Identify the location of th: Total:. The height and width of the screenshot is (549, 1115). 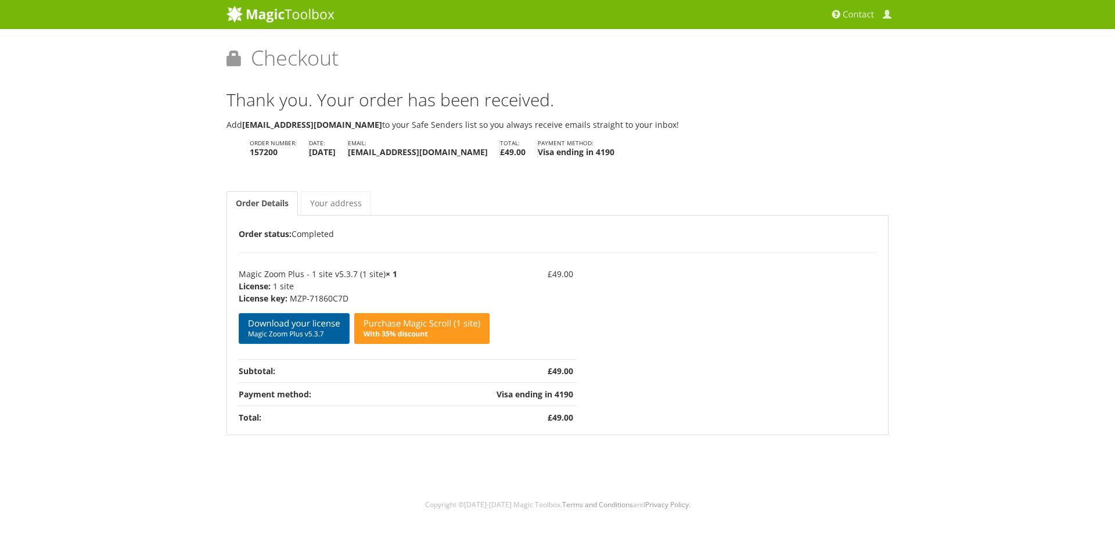
(366, 417).